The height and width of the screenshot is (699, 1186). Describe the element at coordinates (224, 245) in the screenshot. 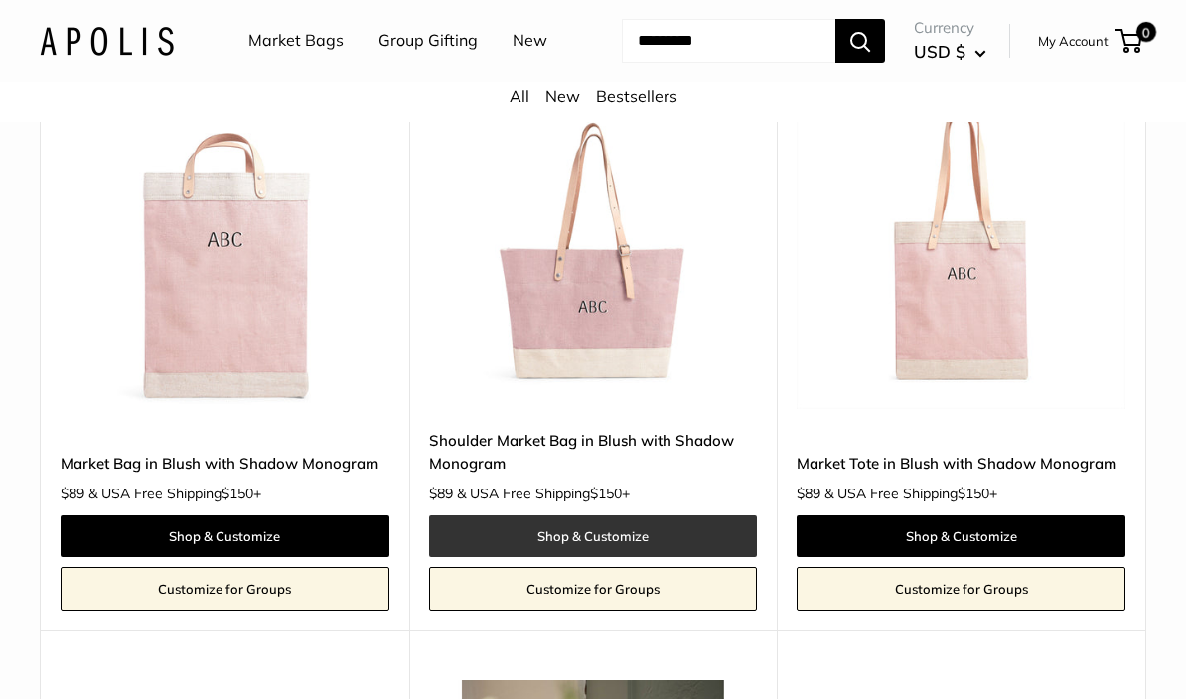

I see `img: Market Bag in Blush with Shadow Monogram` at that location.